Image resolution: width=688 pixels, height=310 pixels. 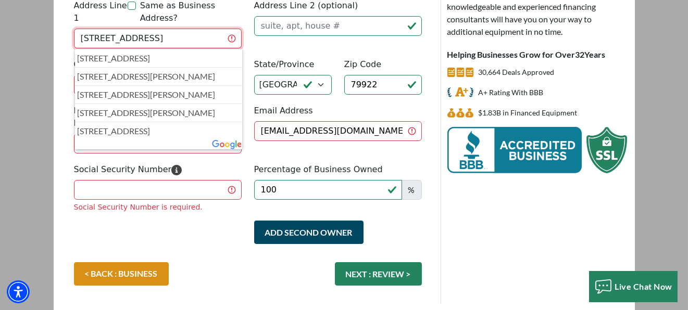 What do you see at coordinates (18, 292) in the screenshot?
I see `div: Accessibility Menu` at bounding box center [18, 292].